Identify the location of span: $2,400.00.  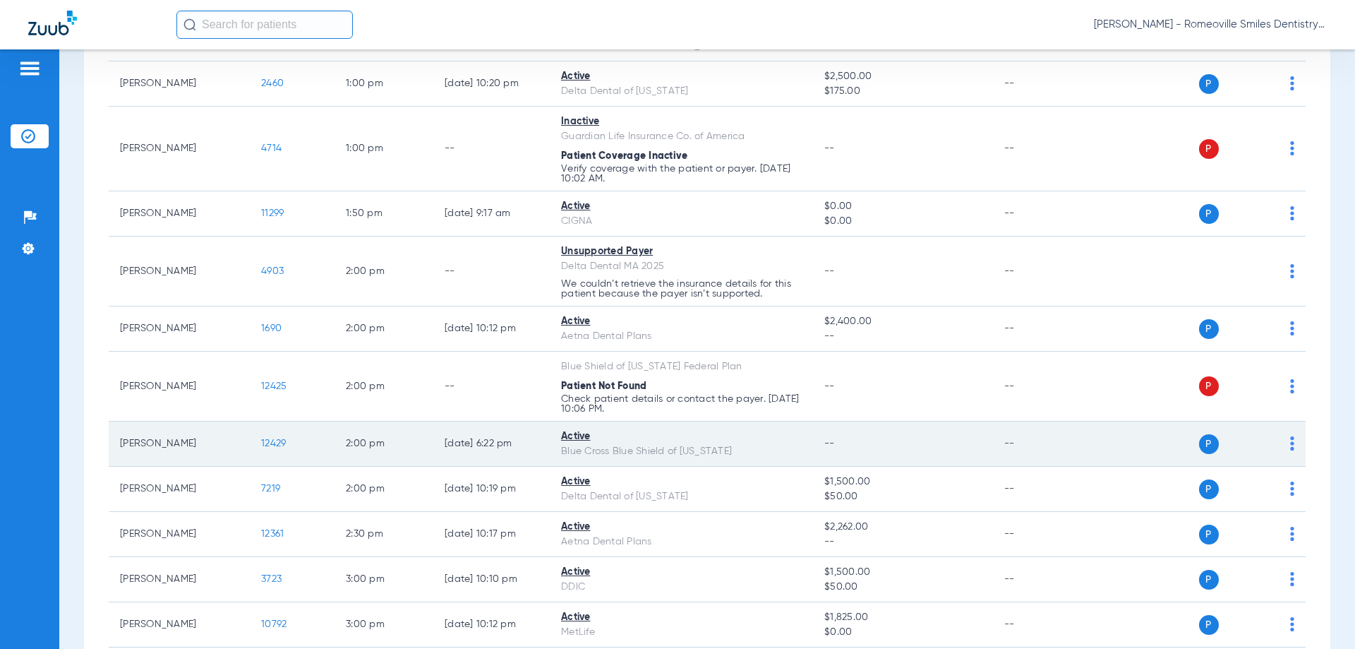
(903, 321).